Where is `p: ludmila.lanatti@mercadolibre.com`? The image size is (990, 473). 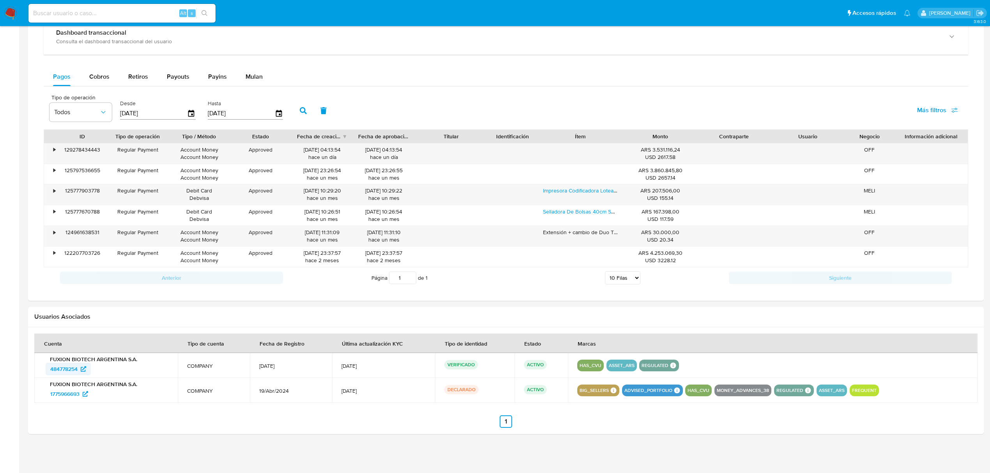
p: ludmila.lanatti@mercadolibre.com is located at coordinates (951, 13).